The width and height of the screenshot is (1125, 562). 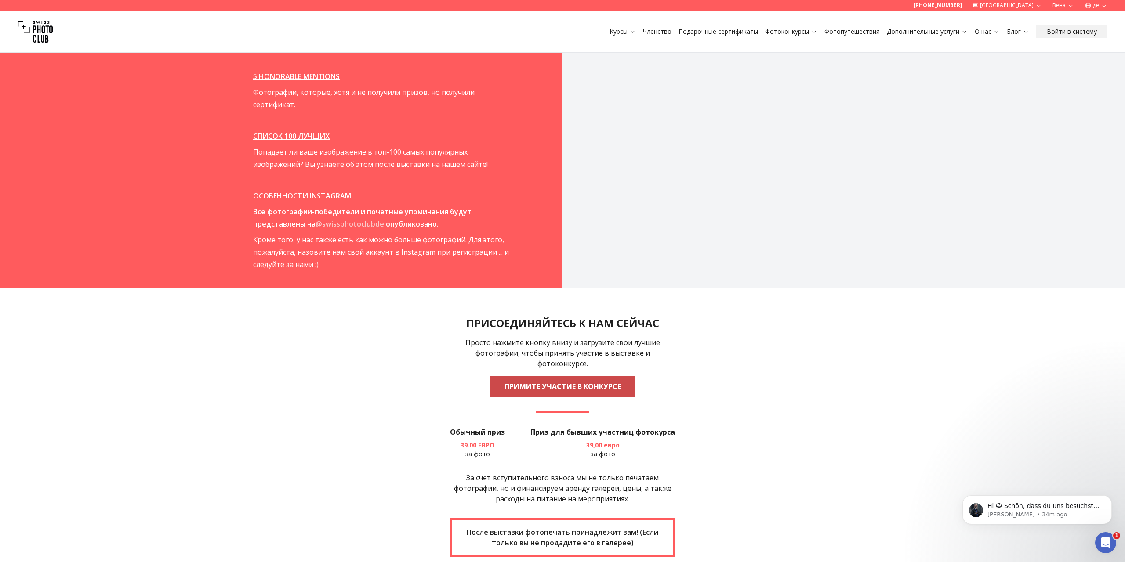 I want to click on strong: опубликовано., so click(x=412, y=224).